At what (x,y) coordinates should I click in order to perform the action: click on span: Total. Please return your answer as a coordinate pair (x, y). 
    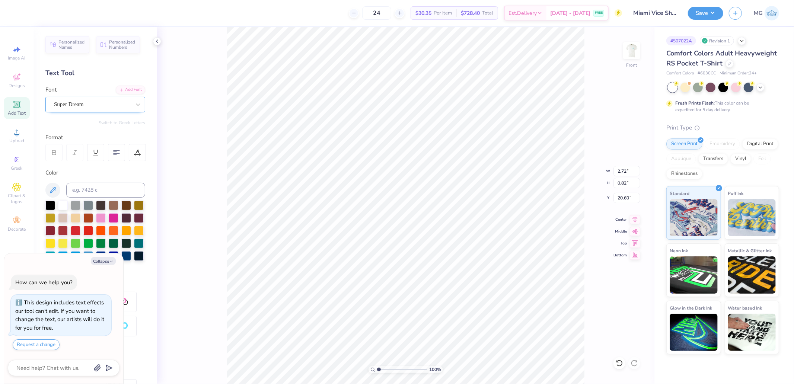
    Looking at the image, I should click on (488, 13).